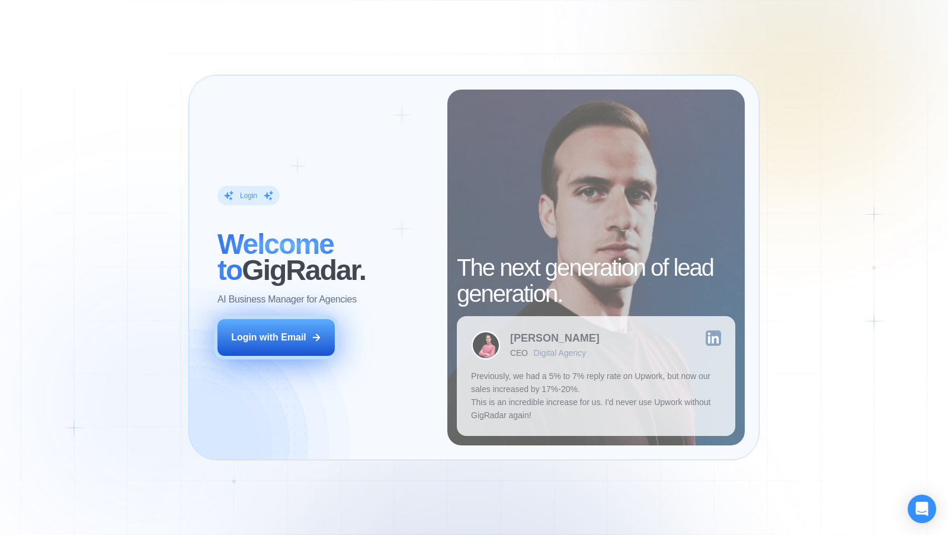  I want to click on div: Login, so click(248, 195).